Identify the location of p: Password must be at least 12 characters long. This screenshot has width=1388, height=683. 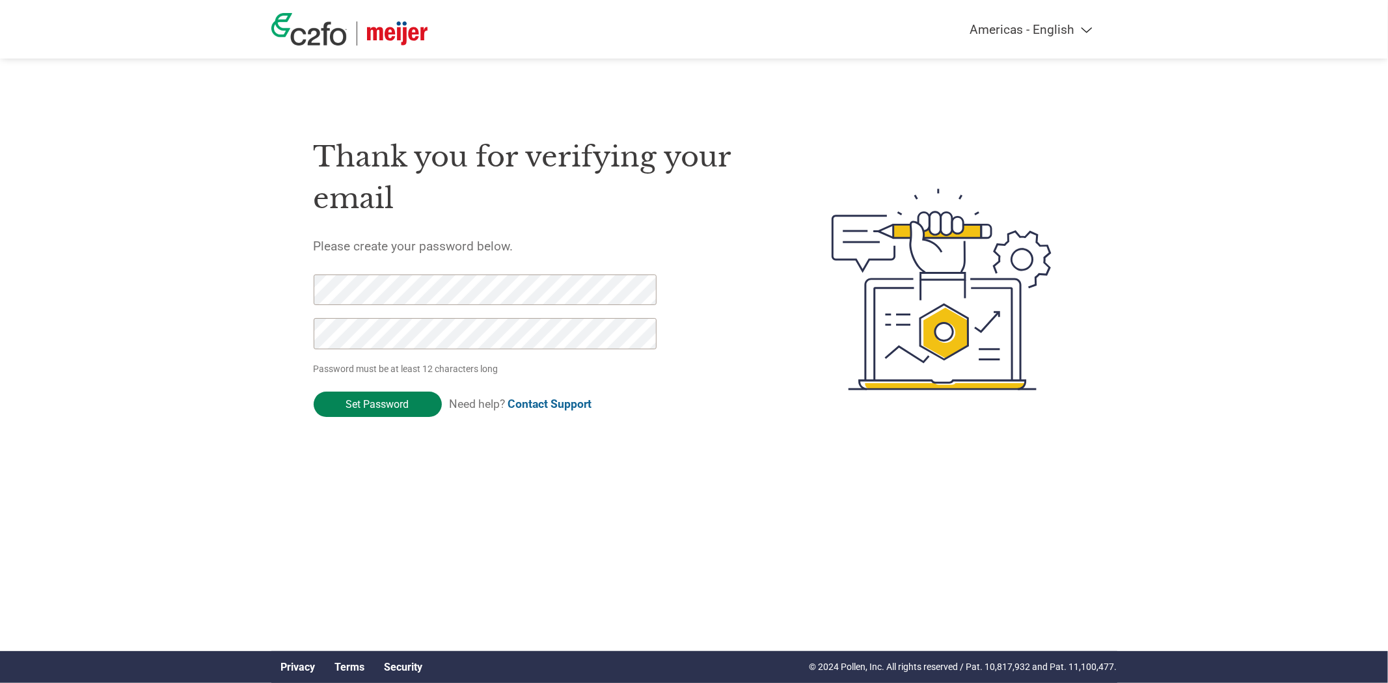
(487, 369).